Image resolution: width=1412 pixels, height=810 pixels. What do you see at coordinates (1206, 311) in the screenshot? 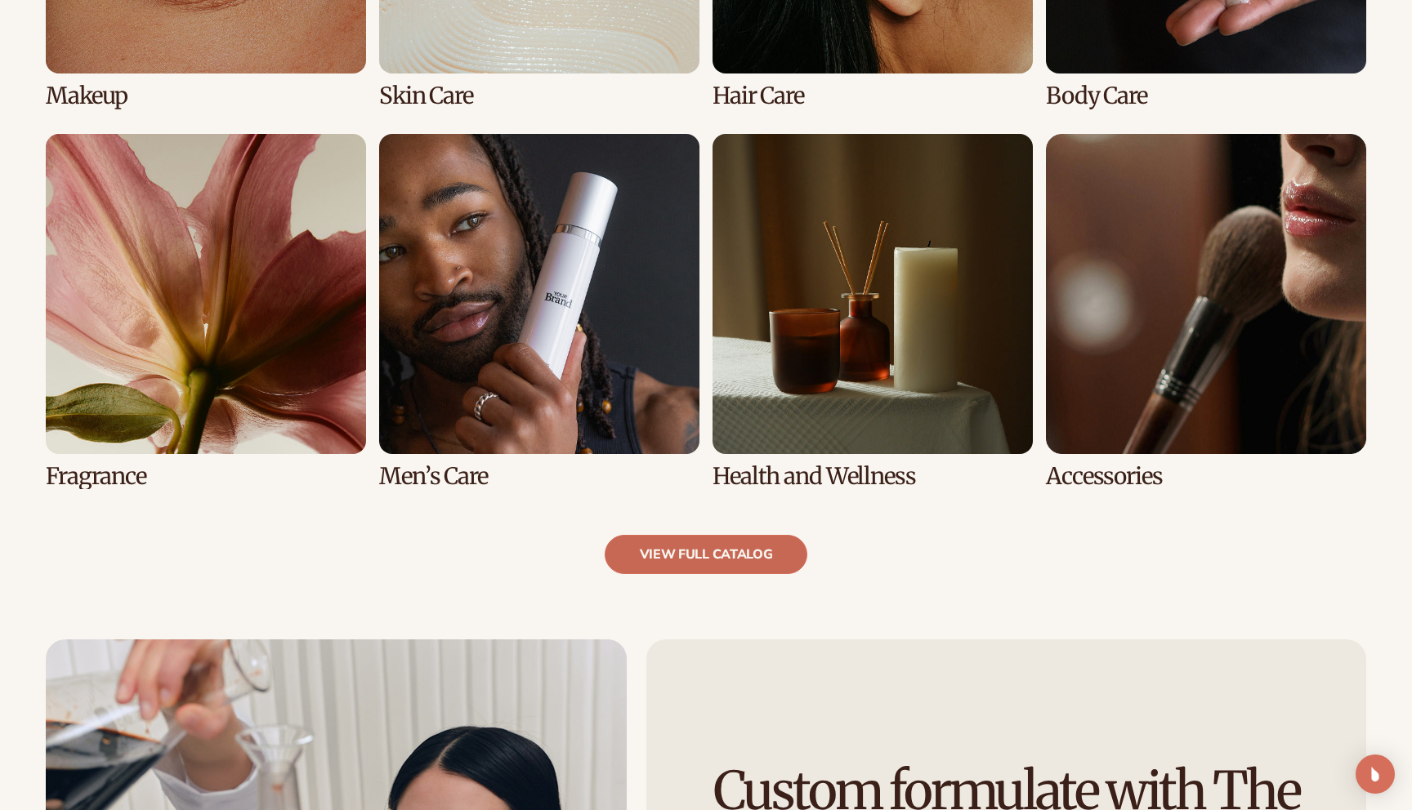
I see `div: 8 / 8` at bounding box center [1206, 311].